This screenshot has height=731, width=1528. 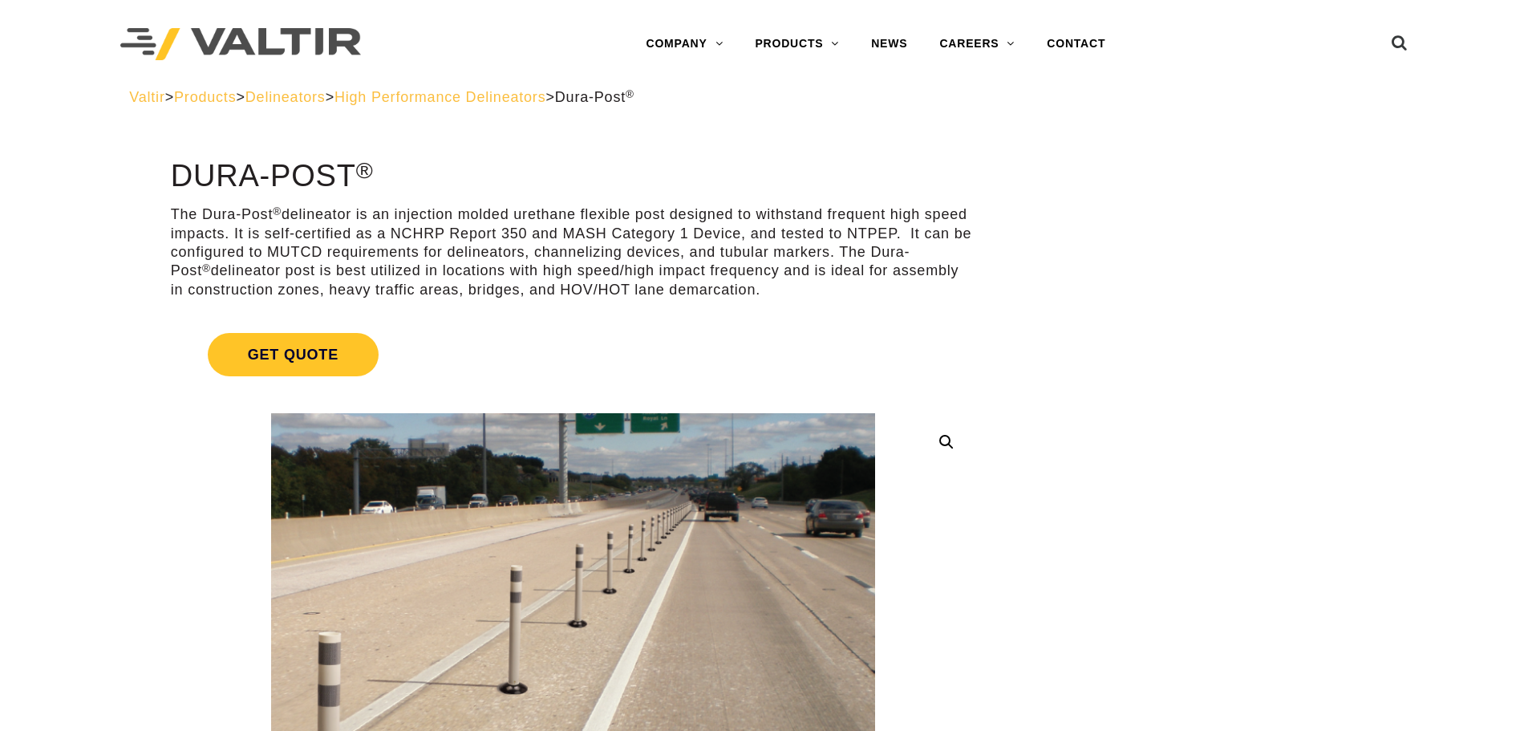 I want to click on a: PRODUCTS, so click(x=797, y=44).